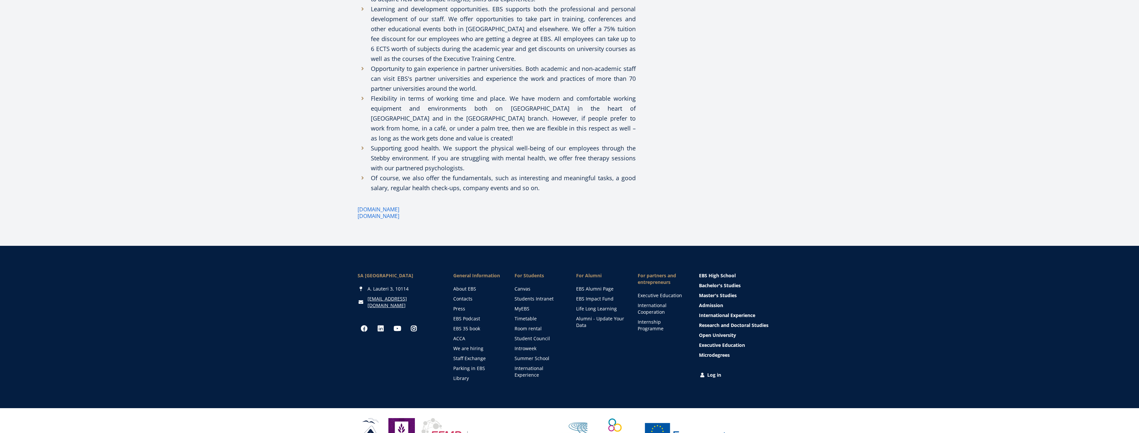 Image resolution: width=1139 pixels, height=433 pixels. Describe the element at coordinates (740, 375) in the screenshot. I see `a: Log in` at that location.